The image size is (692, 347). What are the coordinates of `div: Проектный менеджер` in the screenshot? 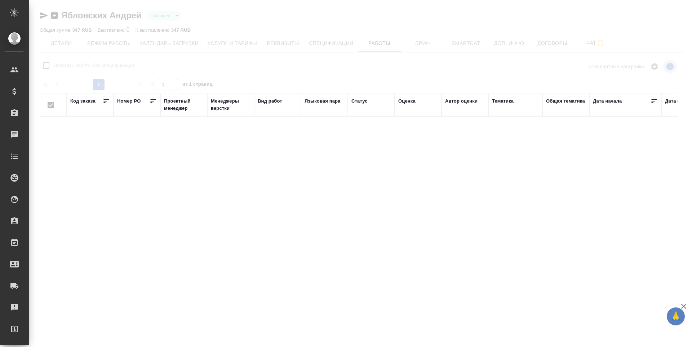 It's located at (184, 105).